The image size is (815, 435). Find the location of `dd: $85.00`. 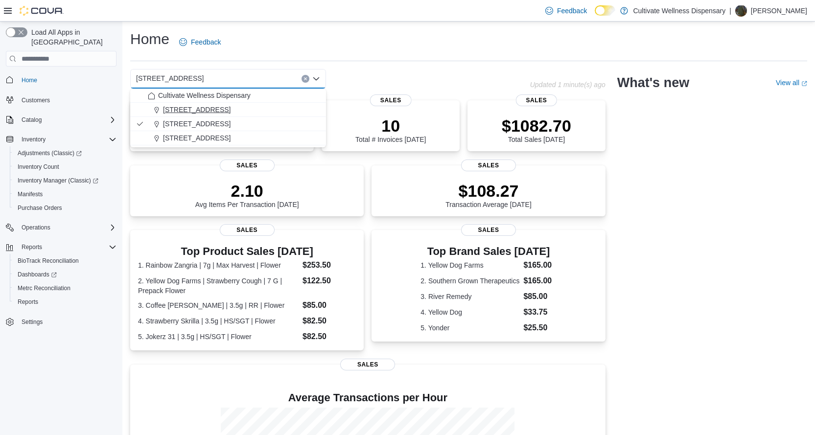

dd: $85.00 is located at coordinates (329, 305).